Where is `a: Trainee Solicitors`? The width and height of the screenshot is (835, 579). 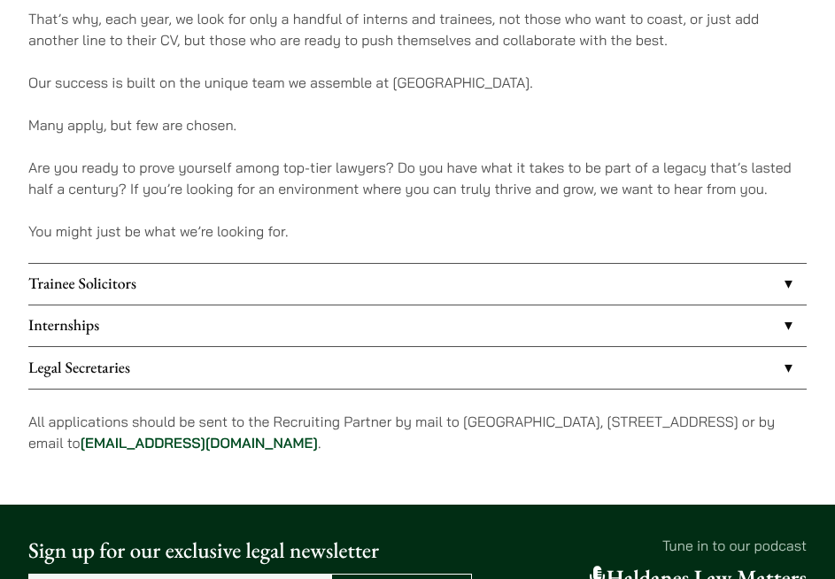
a: Trainee Solicitors is located at coordinates (417, 284).